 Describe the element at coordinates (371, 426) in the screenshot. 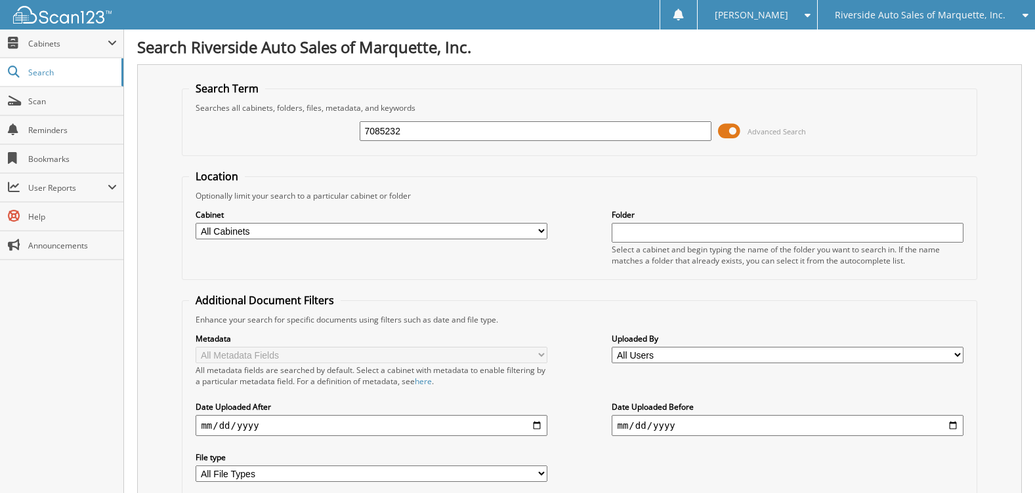

I see `input: start` at that location.